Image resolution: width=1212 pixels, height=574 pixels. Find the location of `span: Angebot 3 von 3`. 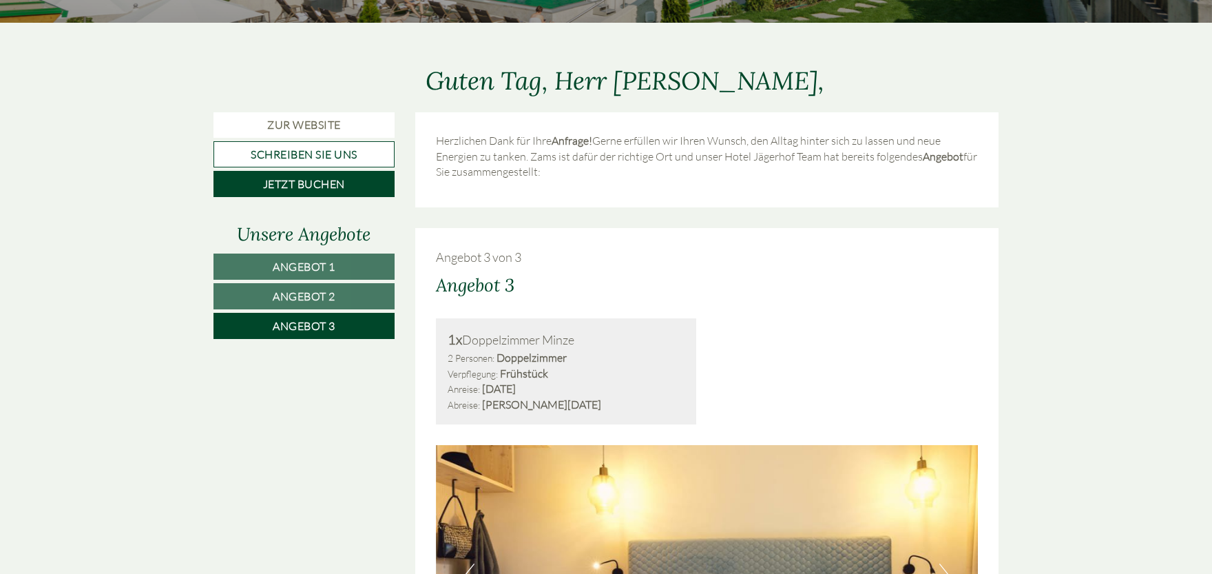

span: Angebot 3 von 3 is located at coordinates (479, 257).